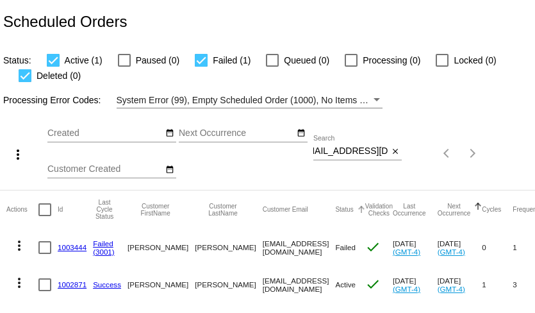  What do you see at coordinates (447, 153) in the screenshot?
I see `button: Previous page` at bounding box center [447, 153].